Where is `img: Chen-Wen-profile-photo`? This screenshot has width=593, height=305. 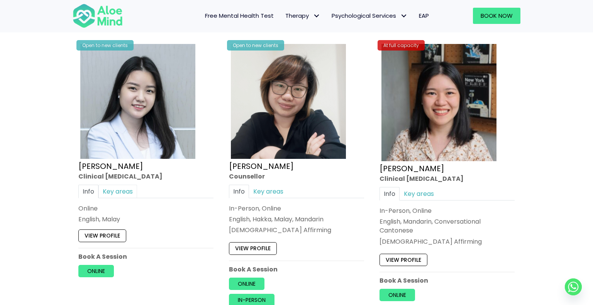
img: Chen-Wen-profile-photo is located at coordinates (439, 103).